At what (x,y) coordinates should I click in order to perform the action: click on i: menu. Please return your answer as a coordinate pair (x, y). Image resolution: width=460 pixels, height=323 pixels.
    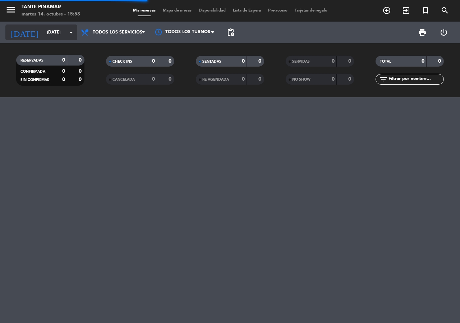
    Looking at the image, I should click on (11, 10).